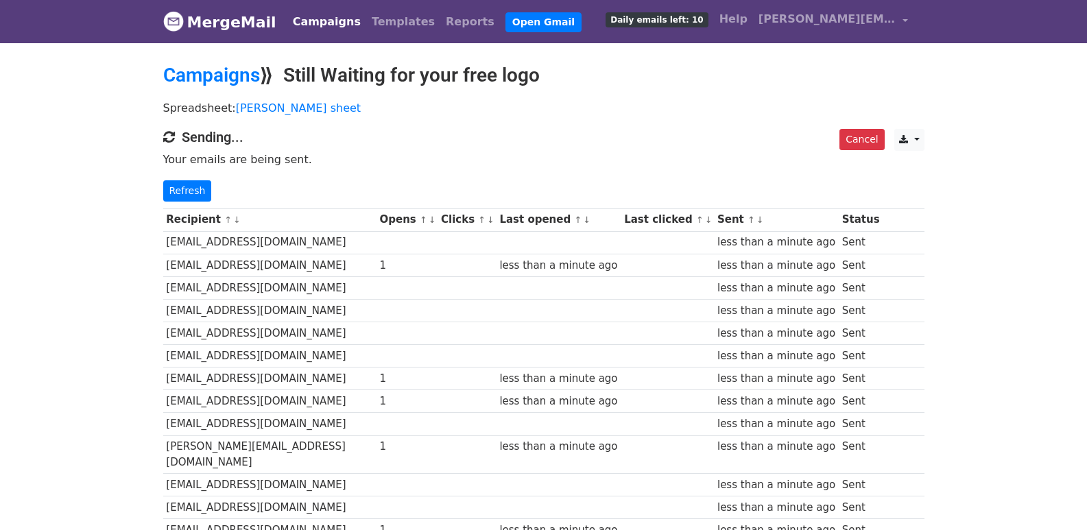 The image size is (1087, 530). Describe the element at coordinates (657, 19) in the screenshot. I see `a: Daily emails left: 10` at that location.